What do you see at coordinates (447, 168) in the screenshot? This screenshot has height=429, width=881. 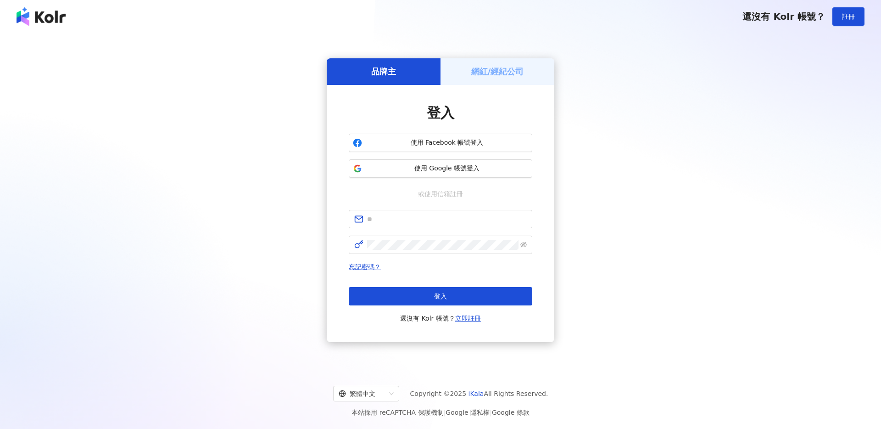 I see `span: 使用 Google 帳號登入` at bounding box center [447, 168].